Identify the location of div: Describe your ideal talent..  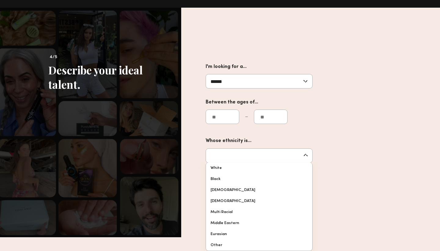
(105, 77).